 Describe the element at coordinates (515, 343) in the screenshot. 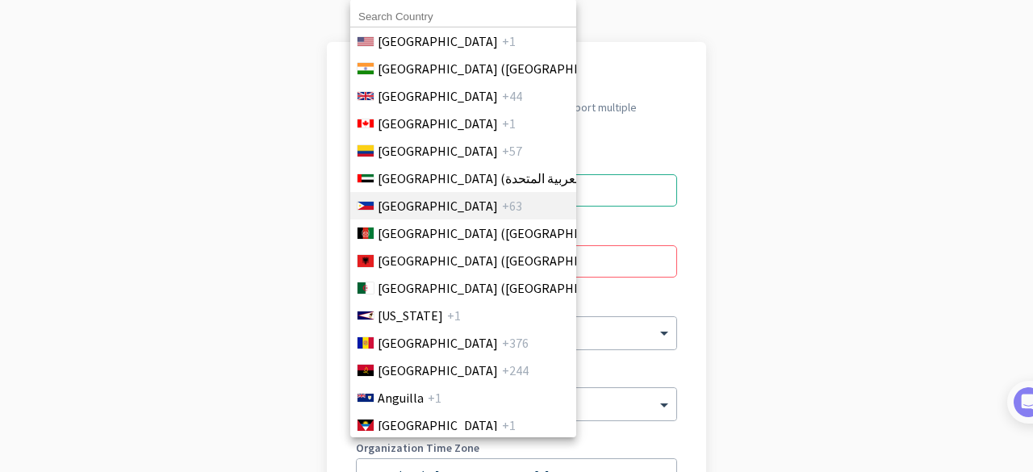

I see `span: +376` at that location.